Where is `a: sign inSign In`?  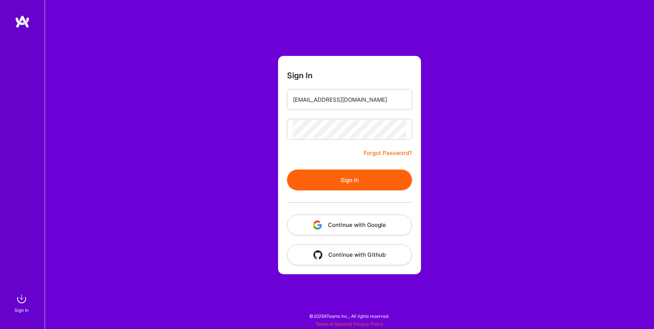
a: sign inSign In is located at coordinates (22, 302).